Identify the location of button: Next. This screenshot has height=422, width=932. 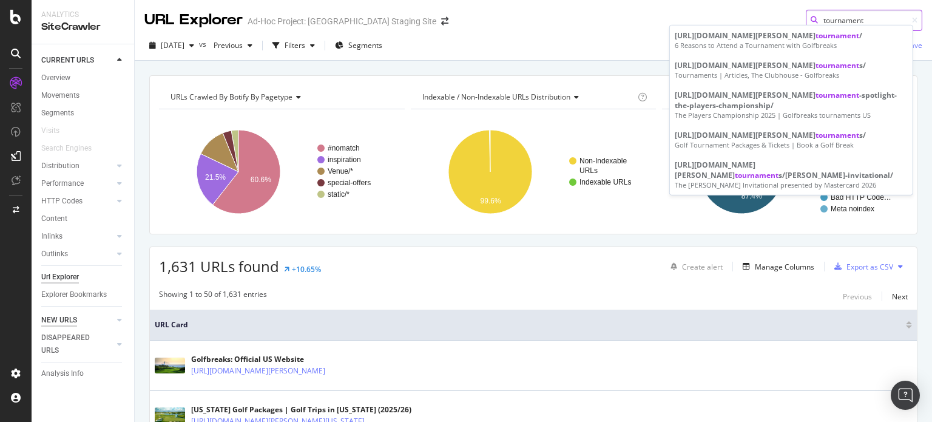
(900, 296).